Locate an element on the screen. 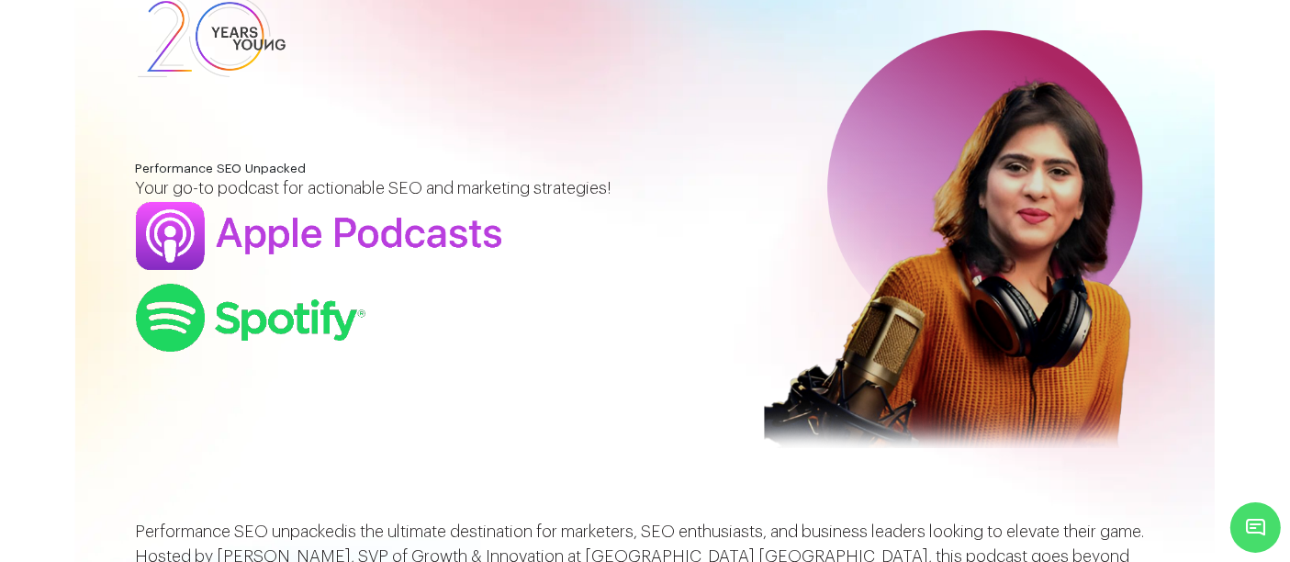 The height and width of the screenshot is (562, 1290). span: Performance SEO unpacked is located at coordinates (241, 532).